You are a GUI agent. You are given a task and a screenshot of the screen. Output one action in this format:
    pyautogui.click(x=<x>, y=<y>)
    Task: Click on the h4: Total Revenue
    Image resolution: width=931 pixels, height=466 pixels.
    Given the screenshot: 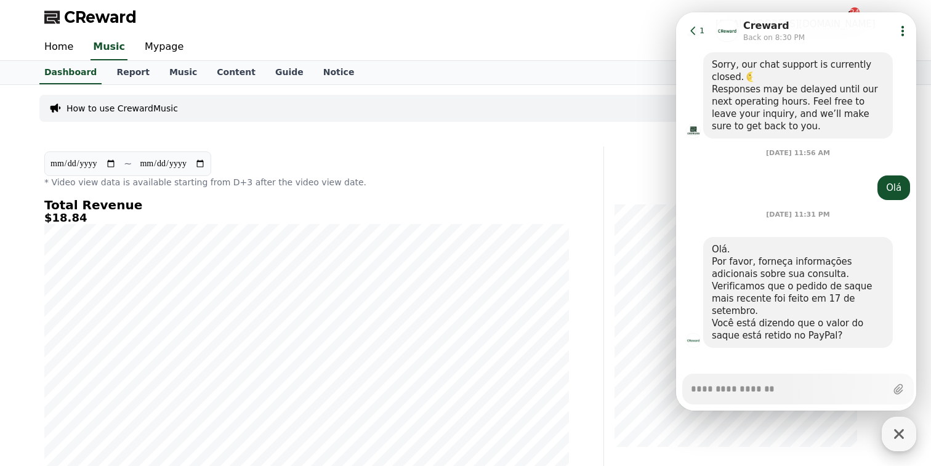 What is the action you would take?
    pyautogui.click(x=307, y=205)
    